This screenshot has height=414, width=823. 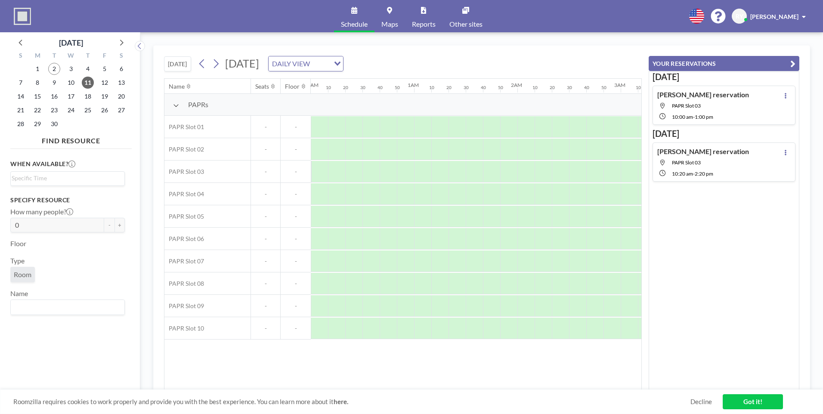 What do you see at coordinates (176, 86) in the screenshot?
I see `div: Name` at bounding box center [176, 86].